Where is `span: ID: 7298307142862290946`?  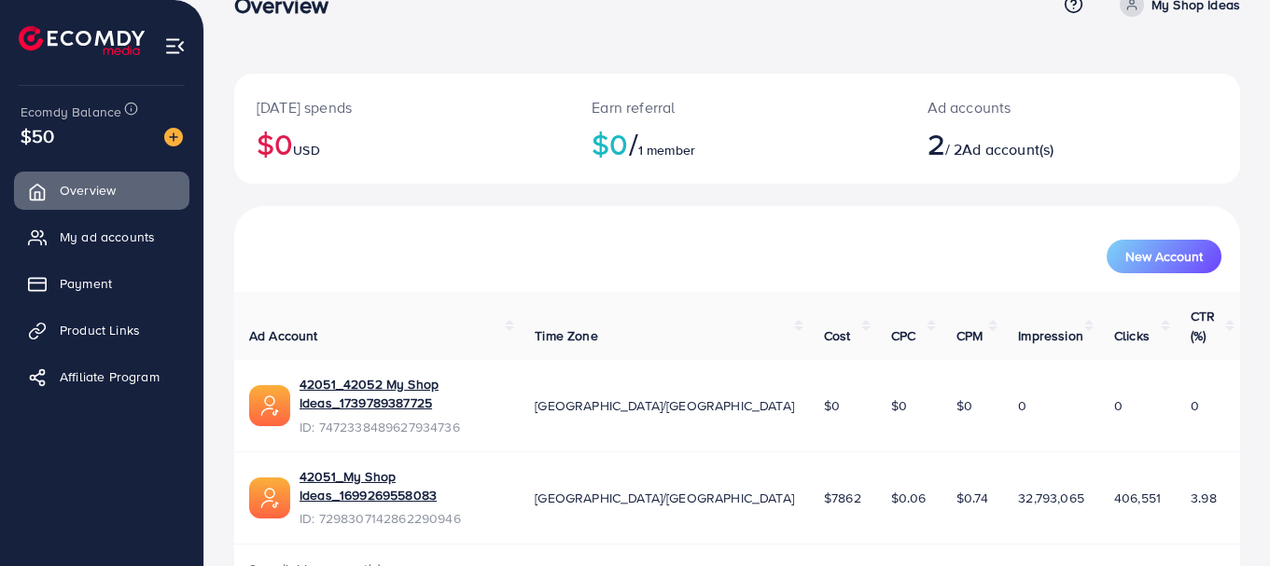
span: ID: 7298307142862290946 is located at coordinates (402, 519).